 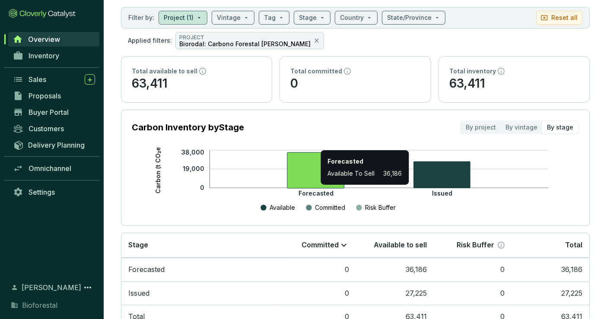 What do you see at coordinates (203, 188) in the screenshot?
I see `tspan: 0` at bounding box center [203, 188].